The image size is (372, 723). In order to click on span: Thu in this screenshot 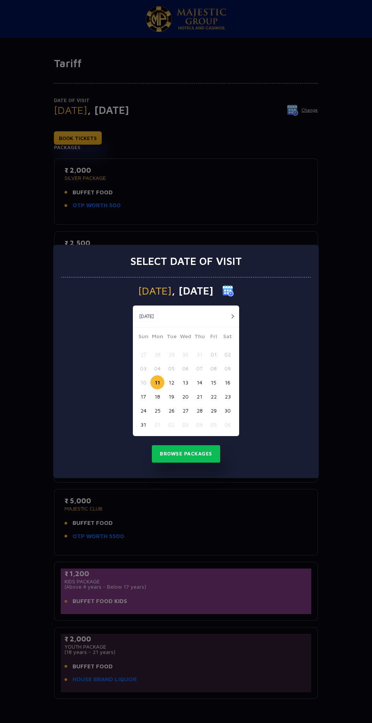, I will do `click(199, 338)`.